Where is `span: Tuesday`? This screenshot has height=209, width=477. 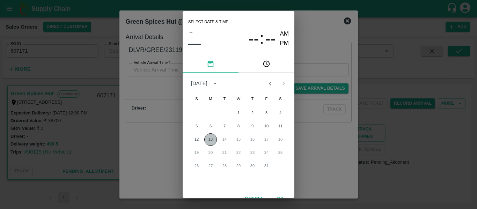 span: Tuesday is located at coordinates (225, 99).